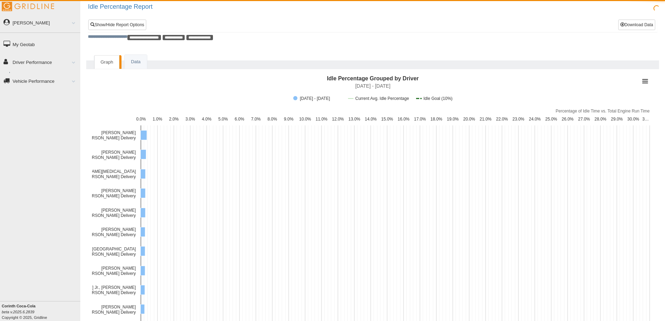  I want to click on text: 27.0%, so click(584, 119).